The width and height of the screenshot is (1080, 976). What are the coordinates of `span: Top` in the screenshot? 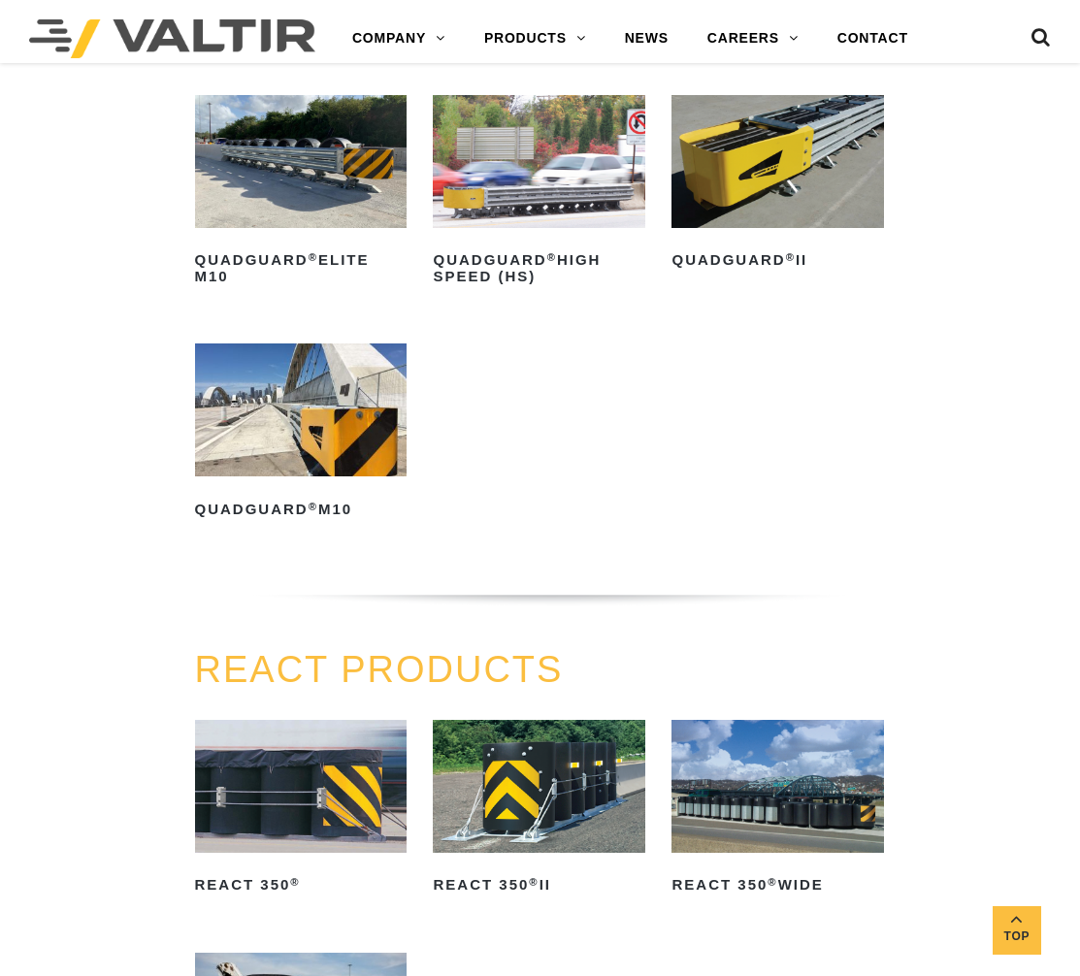 It's located at (1017, 937).